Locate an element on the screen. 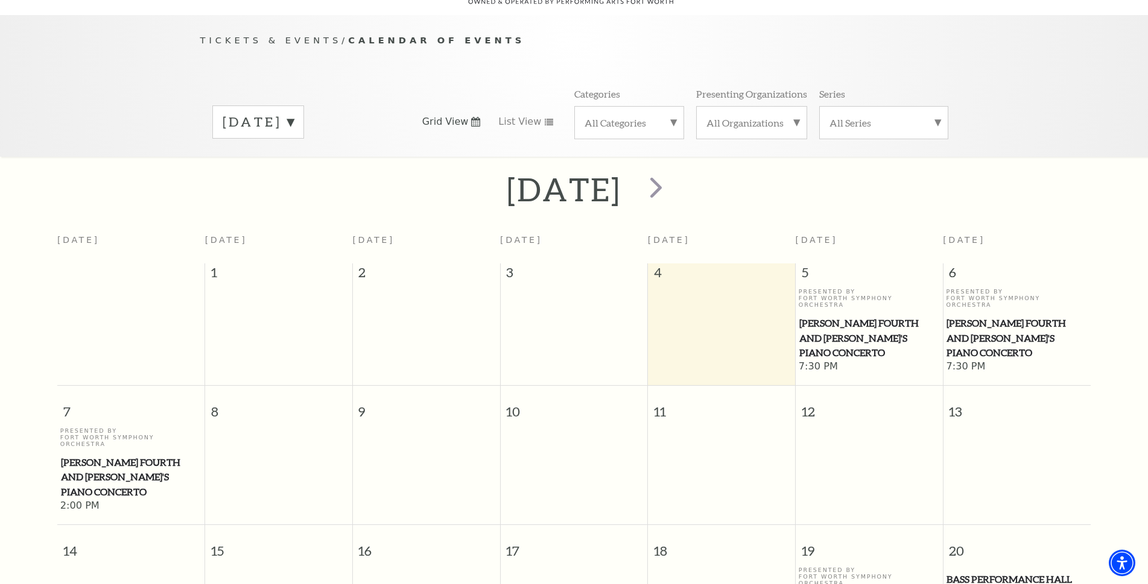 The height and width of the screenshot is (584, 1148). span: 3 is located at coordinates (574, 276).